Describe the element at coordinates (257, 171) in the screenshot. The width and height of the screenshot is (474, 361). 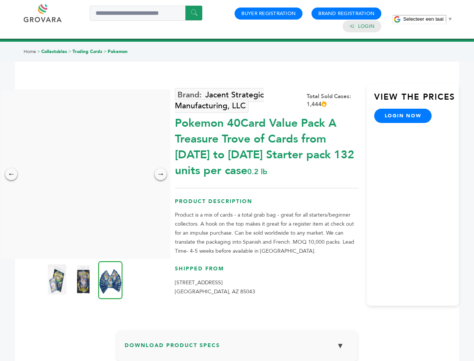
I see `span: 0.2 lb` at that location.